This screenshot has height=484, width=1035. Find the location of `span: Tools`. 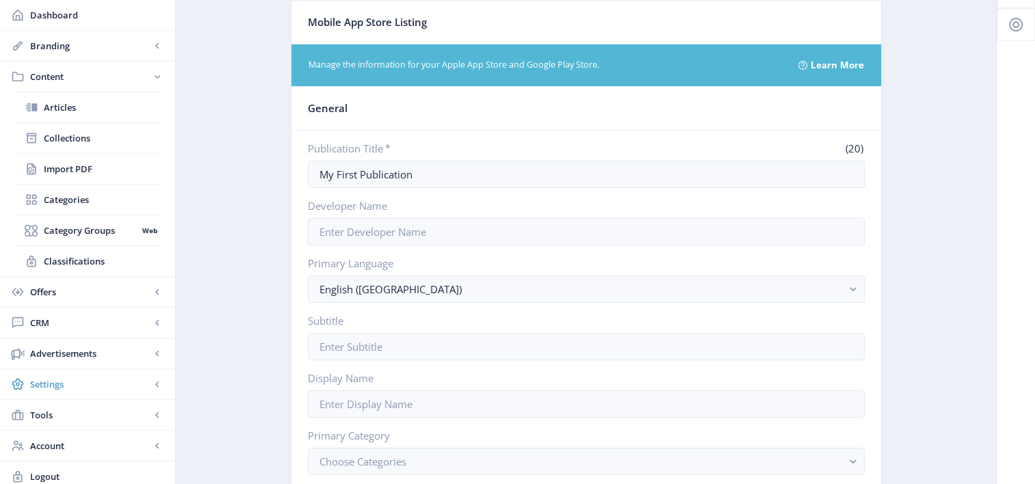

span: Tools is located at coordinates (90, 415).